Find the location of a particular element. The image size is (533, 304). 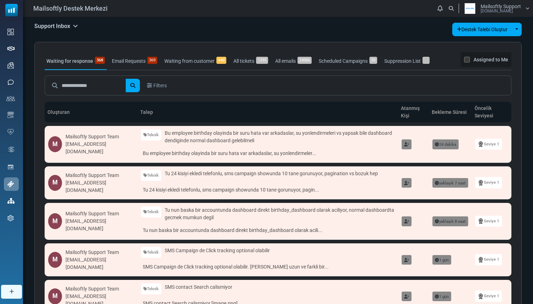

img: User Logo is located at coordinates (470, 9).